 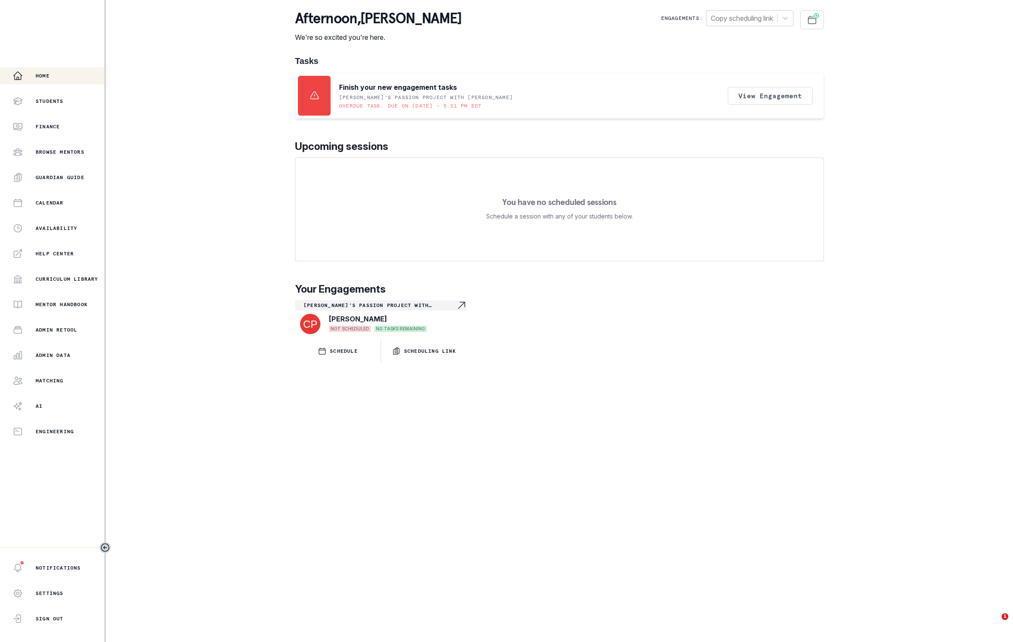 I want to click on p: You have no scheduled sessions, so click(x=559, y=202).